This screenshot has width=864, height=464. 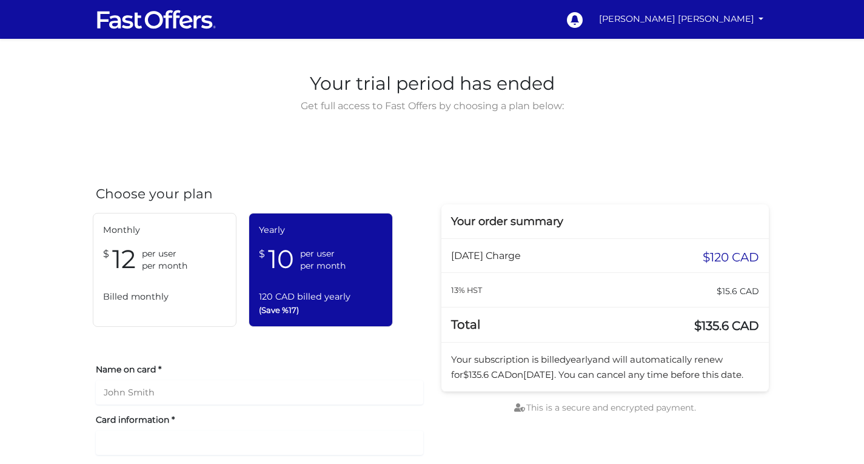 I want to click on span: $120 CAD, so click(x=731, y=257).